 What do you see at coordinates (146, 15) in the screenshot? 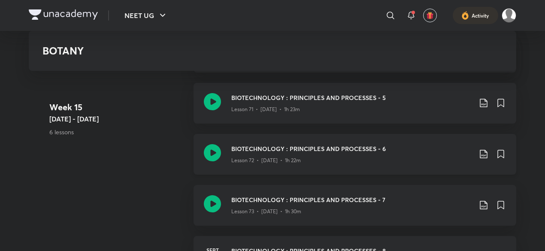
I see `button: NEET UG` at bounding box center [146, 15].